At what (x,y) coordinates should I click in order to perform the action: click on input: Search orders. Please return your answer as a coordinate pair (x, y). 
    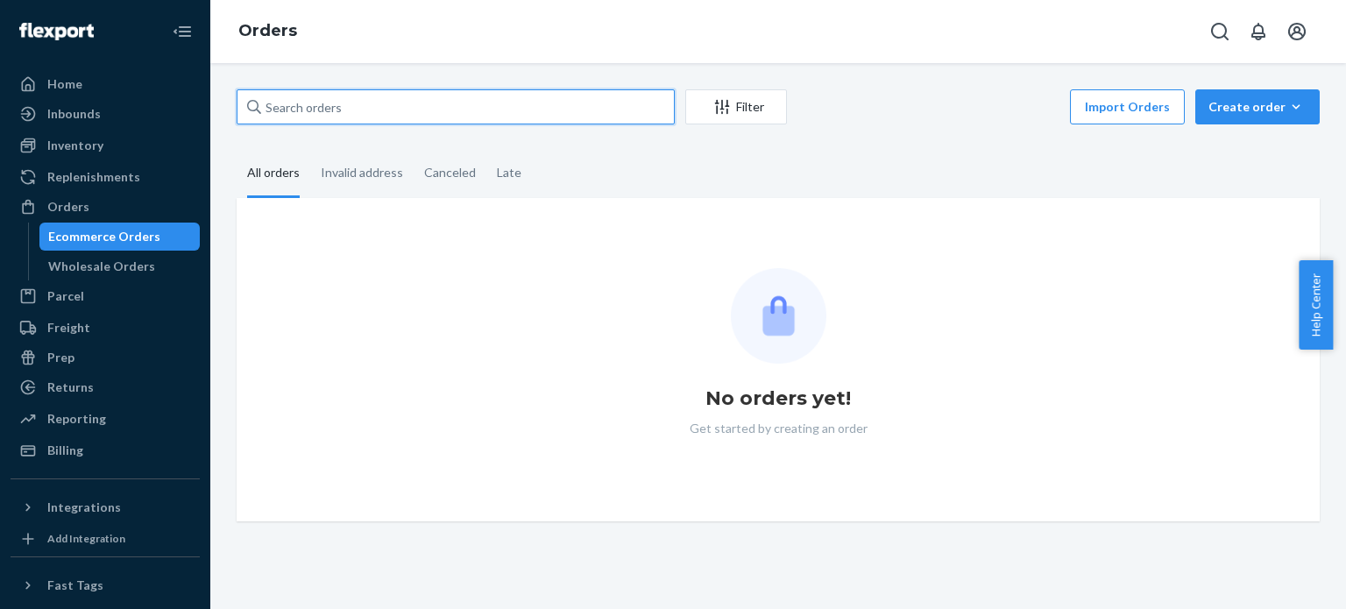
    Looking at the image, I should click on (456, 107).